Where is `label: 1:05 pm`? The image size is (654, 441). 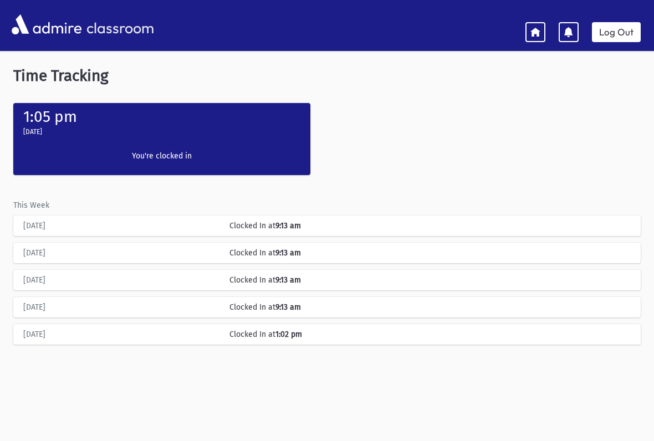
label: 1:05 pm is located at coordinates (50, 116).